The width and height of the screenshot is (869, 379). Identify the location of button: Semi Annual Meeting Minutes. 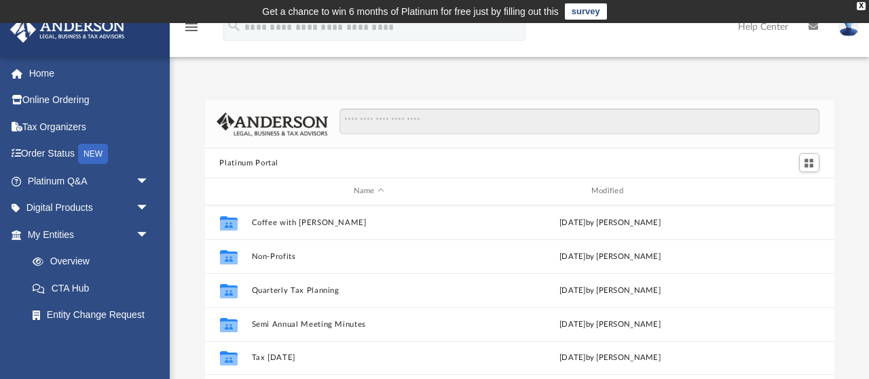
(368, 324).